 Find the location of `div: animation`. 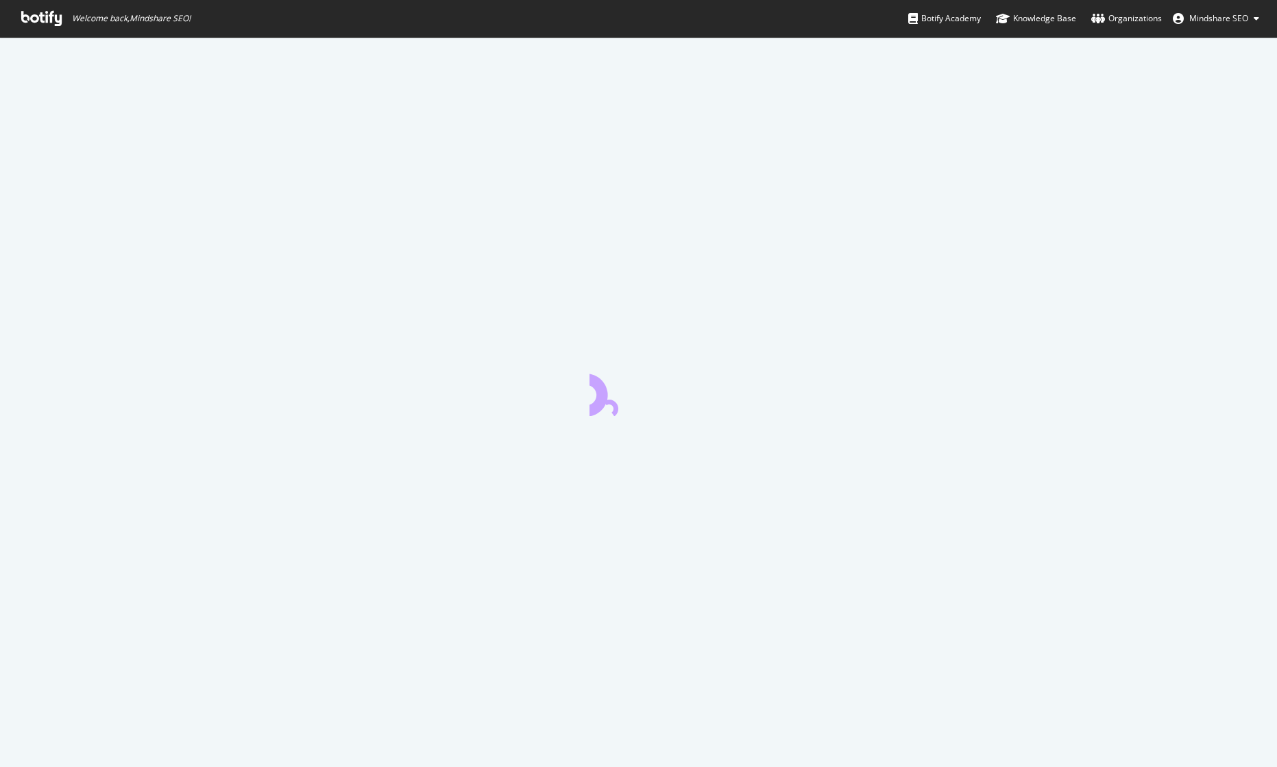

div: animation is located at coordinates (639, 391).